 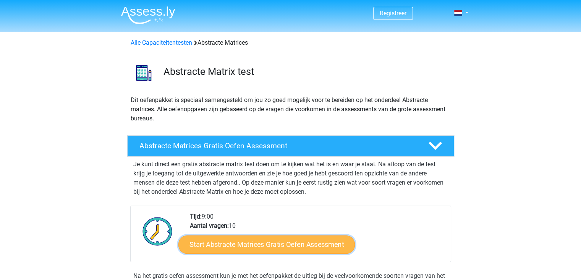 What do you see at coordinates (144, 73) in the screenshot?
I see `img: abstracte matrices` at bounding box center [144, 73].